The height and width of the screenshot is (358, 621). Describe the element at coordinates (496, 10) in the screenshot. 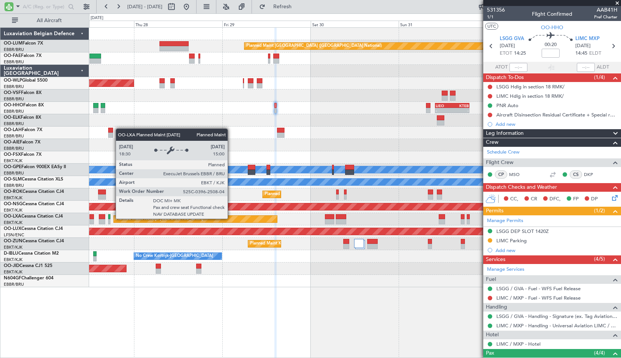

I see `span: 531356` at that location.